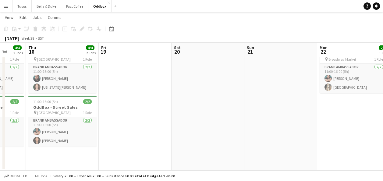  Describe the element at coordinates (156, 176) in the screenshot. I see `span: Total Budgeted £0.00` at that location.